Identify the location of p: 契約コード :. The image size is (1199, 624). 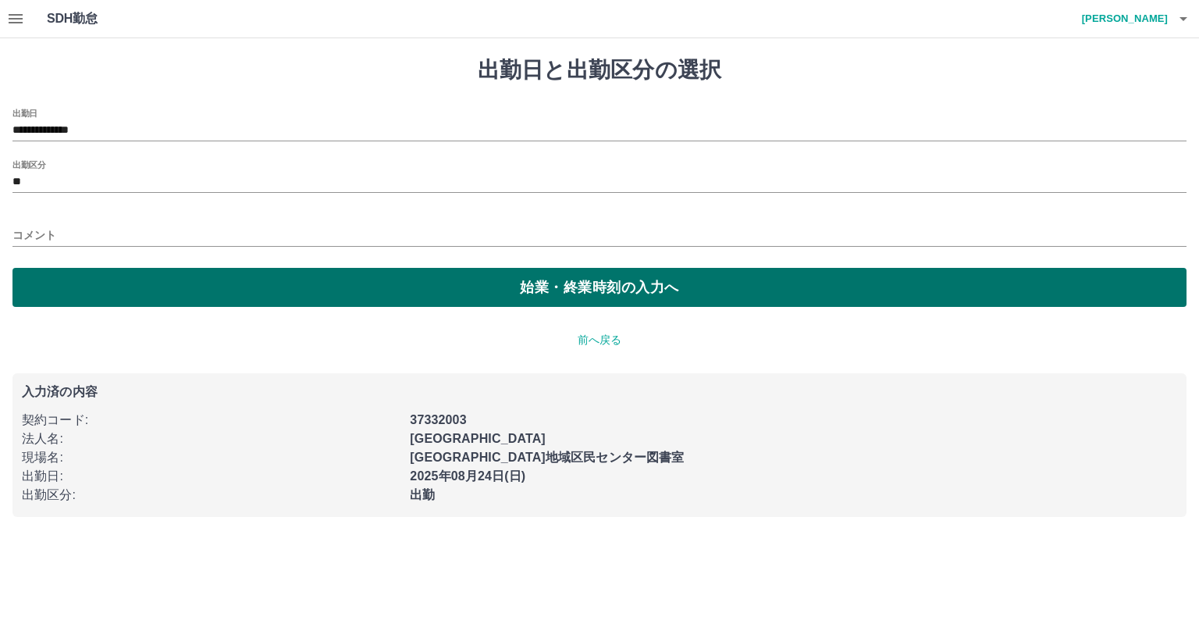
(211, 420).